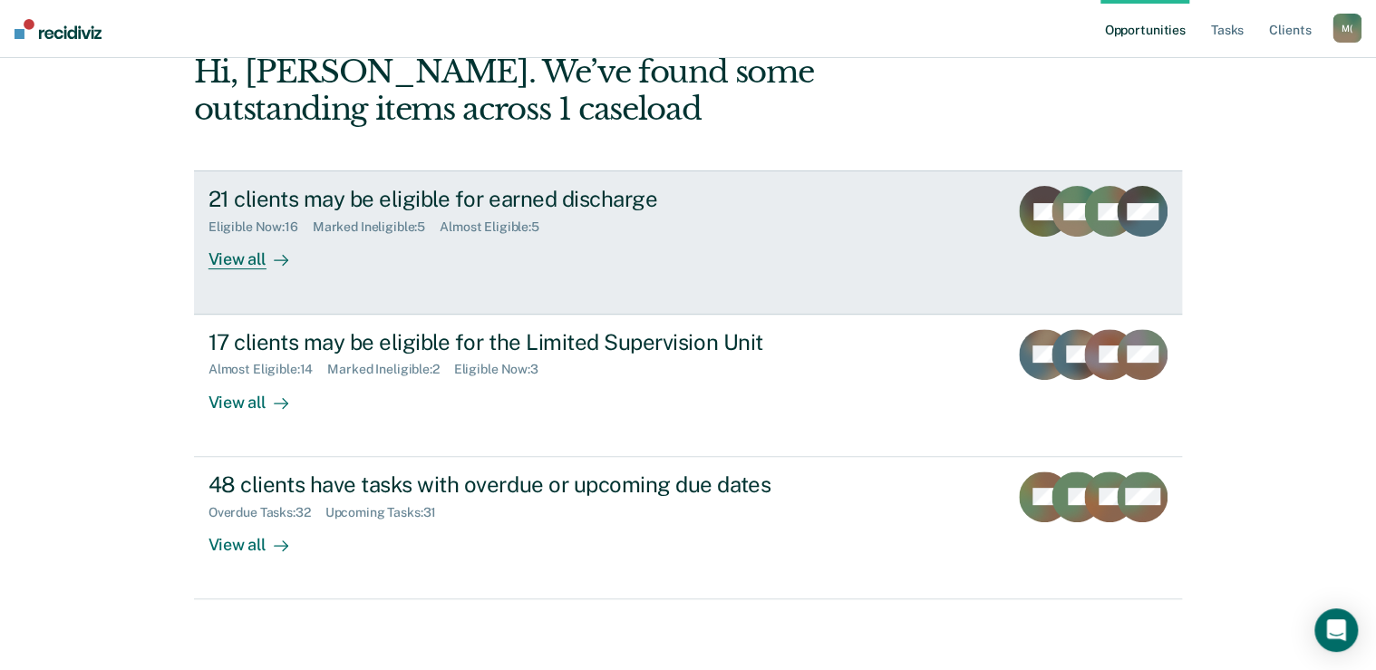 The height and width of the screenshot is (670, 1376). Describe the element at coordinates (526, 484) in the screenshot. I see `div: 48 clients have tasks with overdue or upcoming due dates` at that location.